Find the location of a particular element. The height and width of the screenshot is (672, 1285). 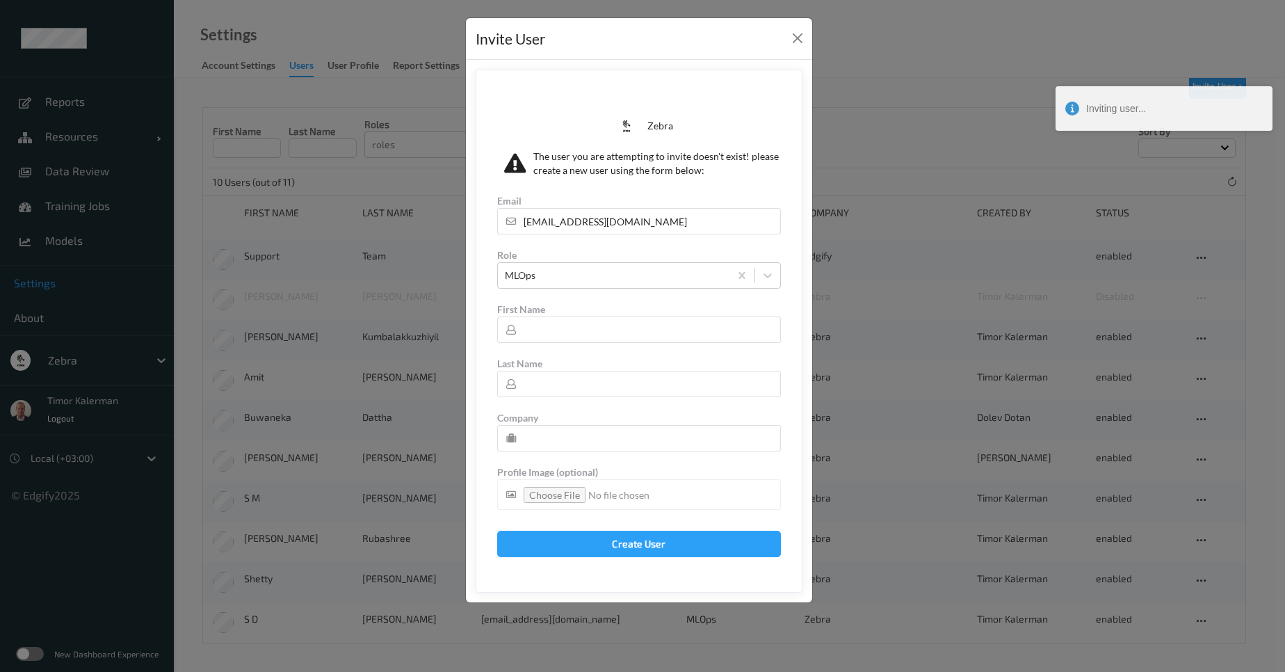

button: Create User is located at coordinates (639, 544).